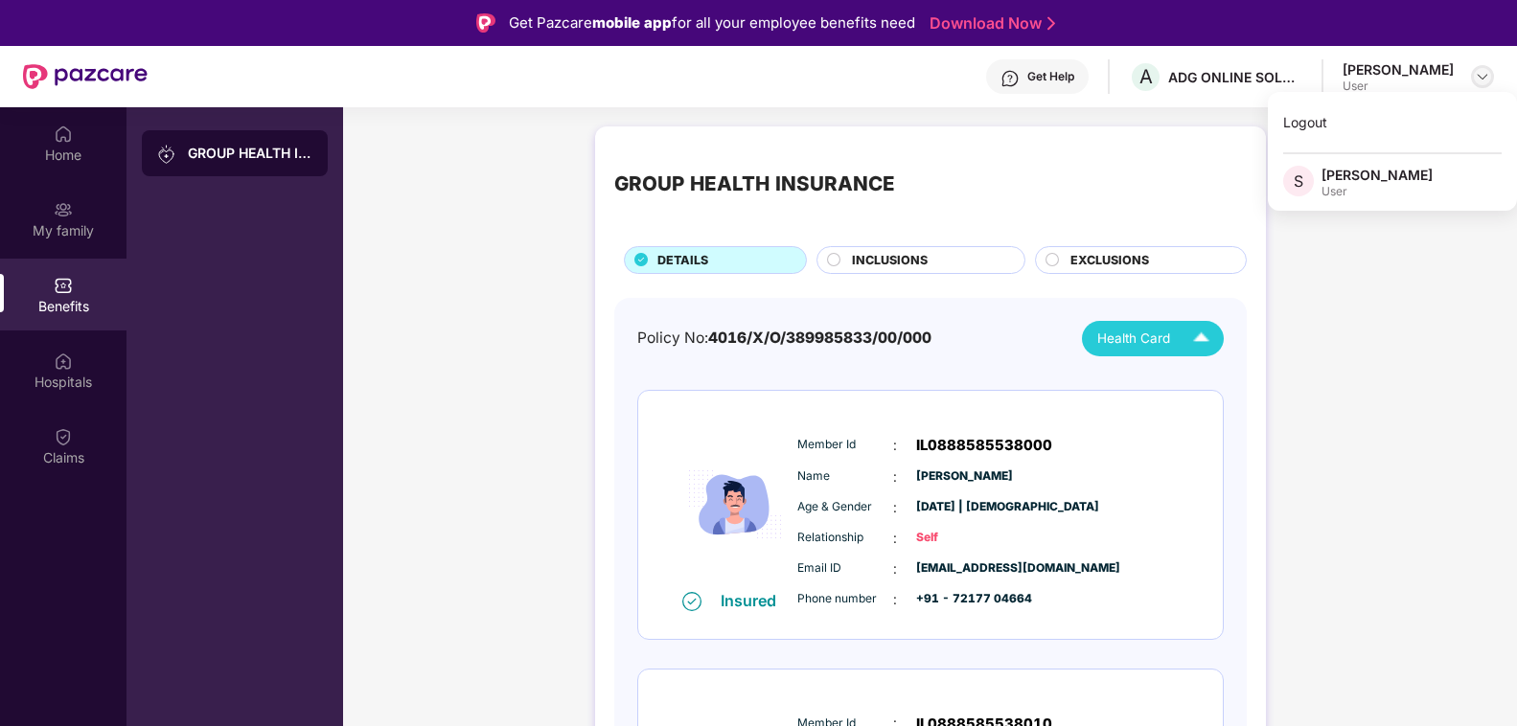  Describe the element at coordinates (845, 507) in the screenshot. I see `span: Age & Gender` at that location.